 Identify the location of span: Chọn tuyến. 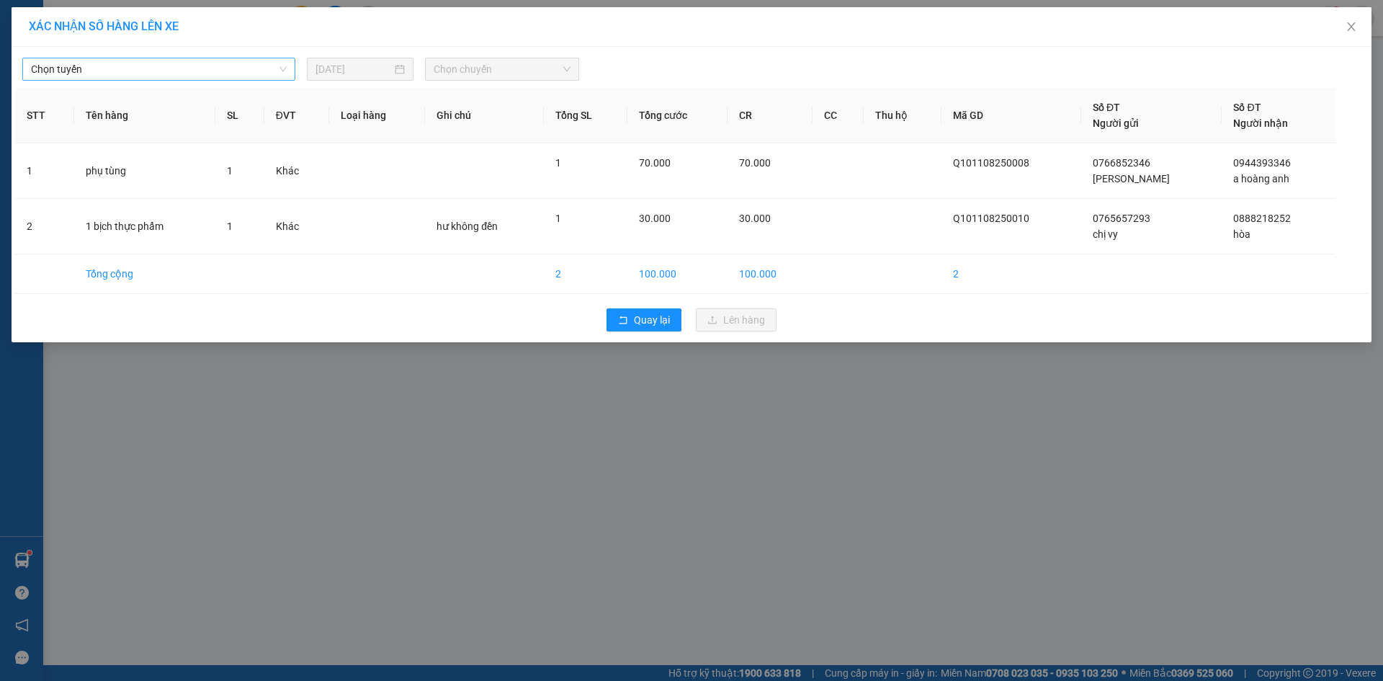
(159, 69).